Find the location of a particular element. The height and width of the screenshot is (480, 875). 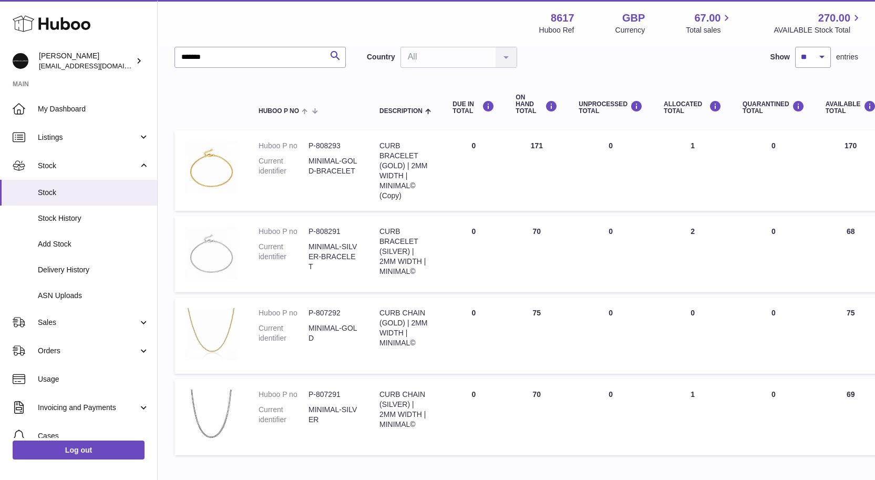

label: Country is located at coordinates (381, 57).